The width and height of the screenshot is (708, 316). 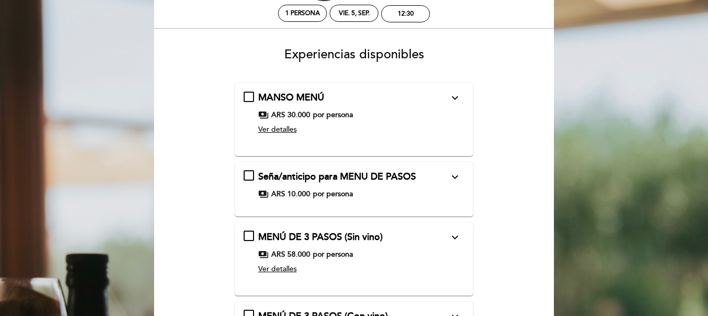 What do you see at coordinates (291, 255) in the screenshot?
I see `span: ARS 58.000` at bounding box center [291, 255].